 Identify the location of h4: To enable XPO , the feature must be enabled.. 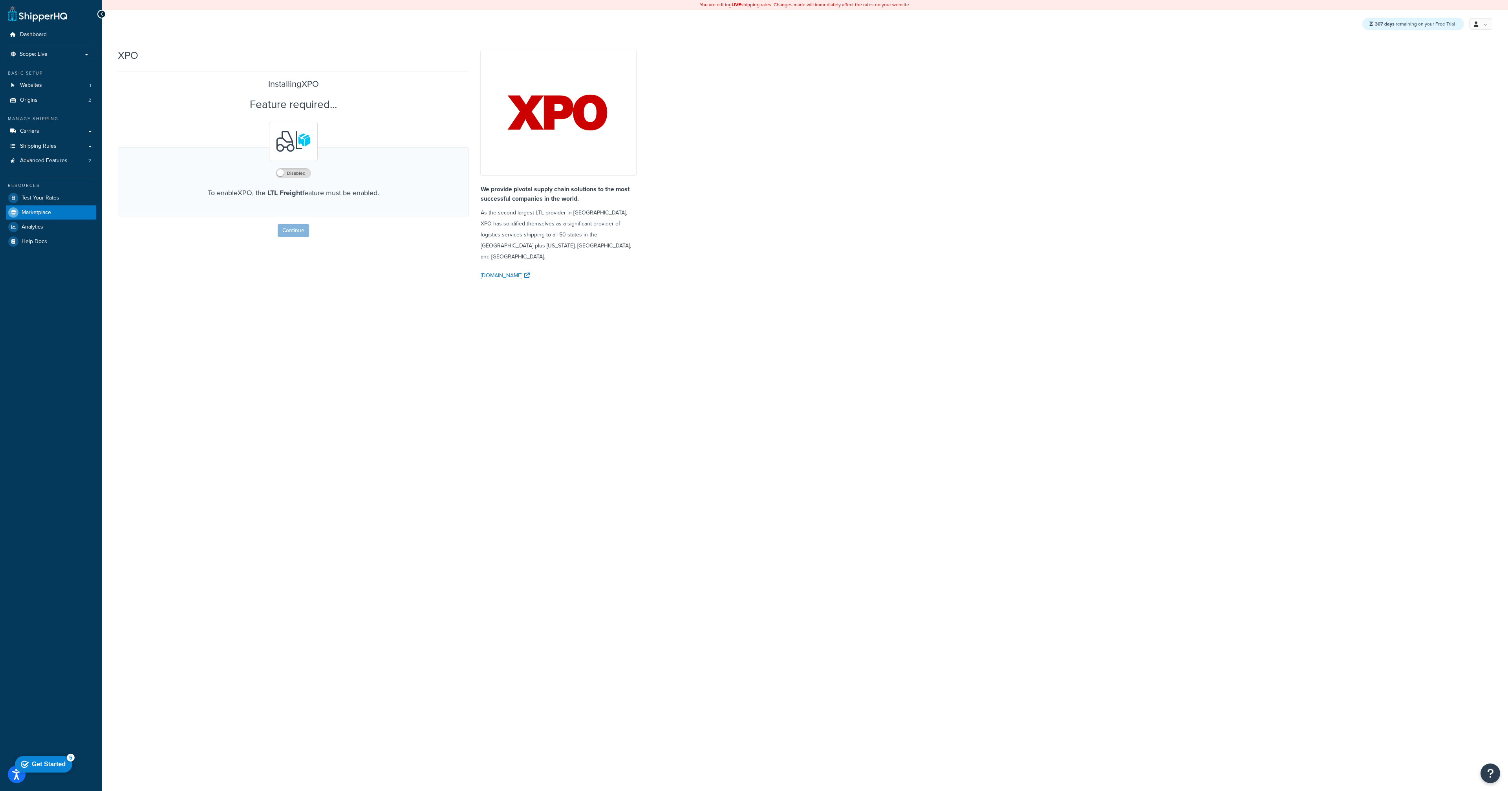
(293, 193).